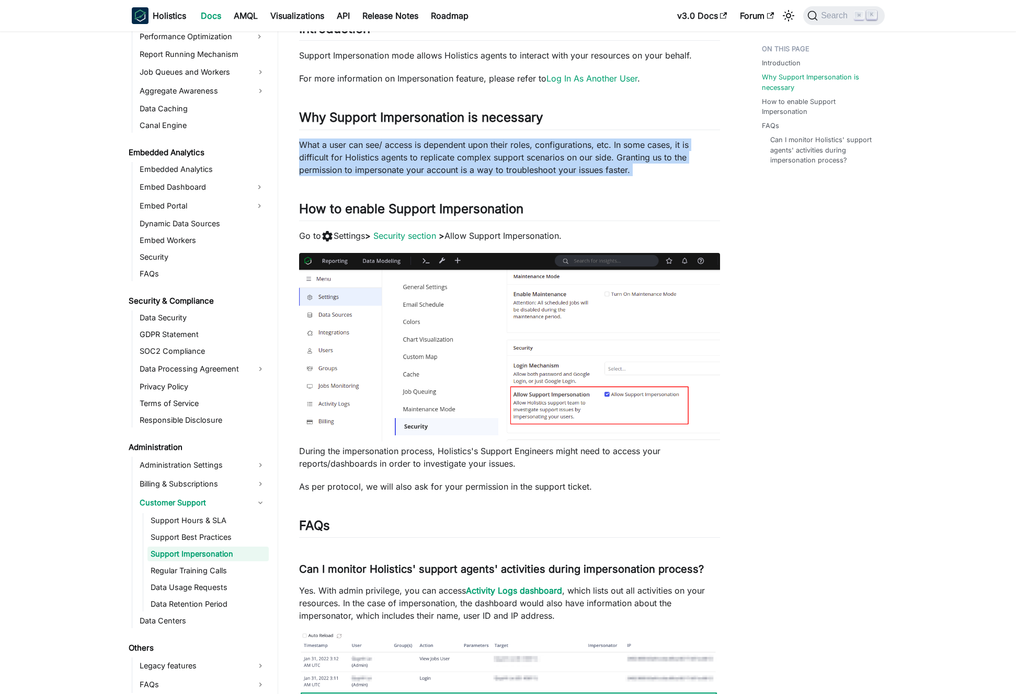 This screenshot has height=694, width=1016. I want to click on a: AMQL, so click(246, 16).